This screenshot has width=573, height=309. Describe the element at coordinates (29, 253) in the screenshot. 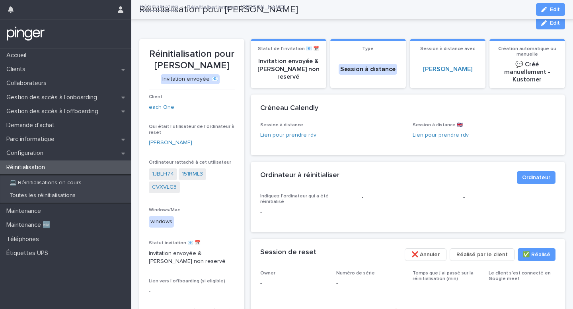

I see `p: Étiquettes UPS` at that location.